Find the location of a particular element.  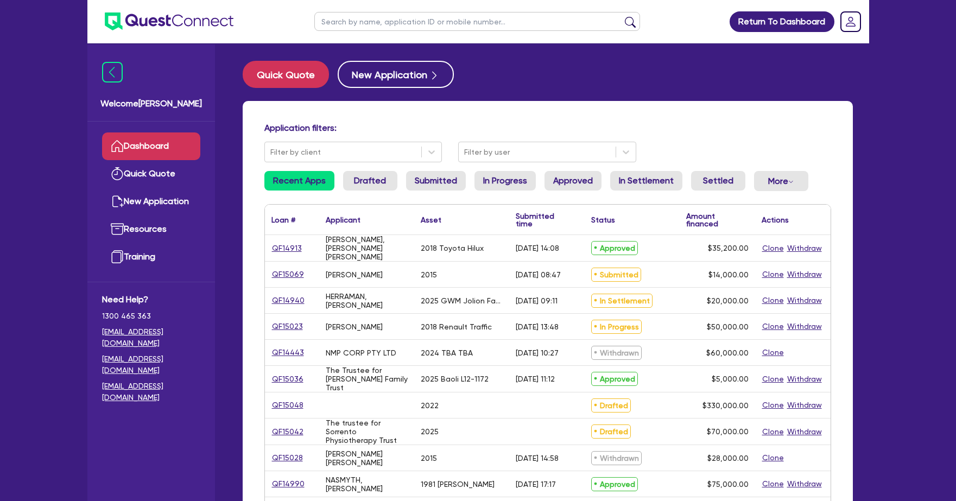

img: icon-menu-close is located at coordinates (112, 72).